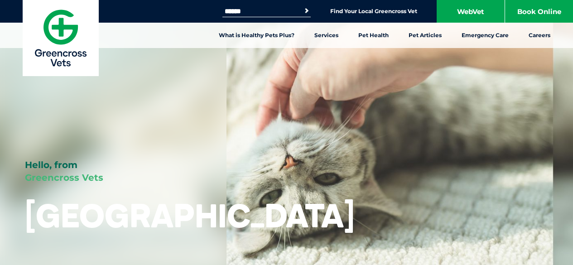 The height and width of the screenshot is (265, 573). Describe the element at coordinates (64, 177) in the screenshot. I see `span: Greencross Vets` at that location.